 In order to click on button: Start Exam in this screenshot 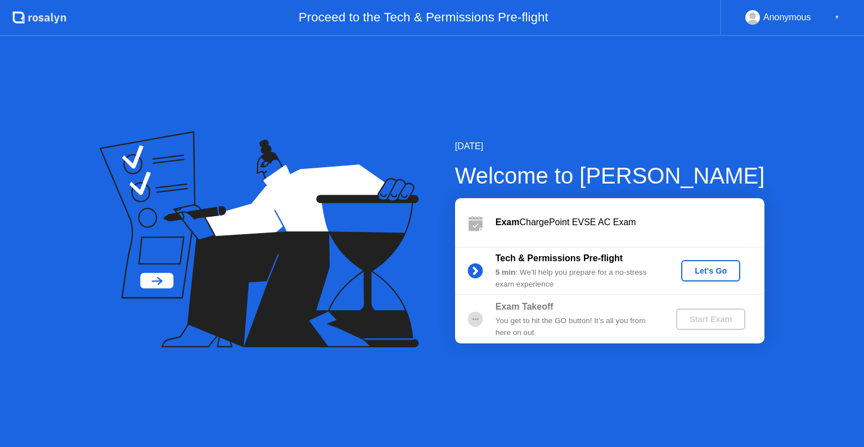, I will do `click(710, 319)`.